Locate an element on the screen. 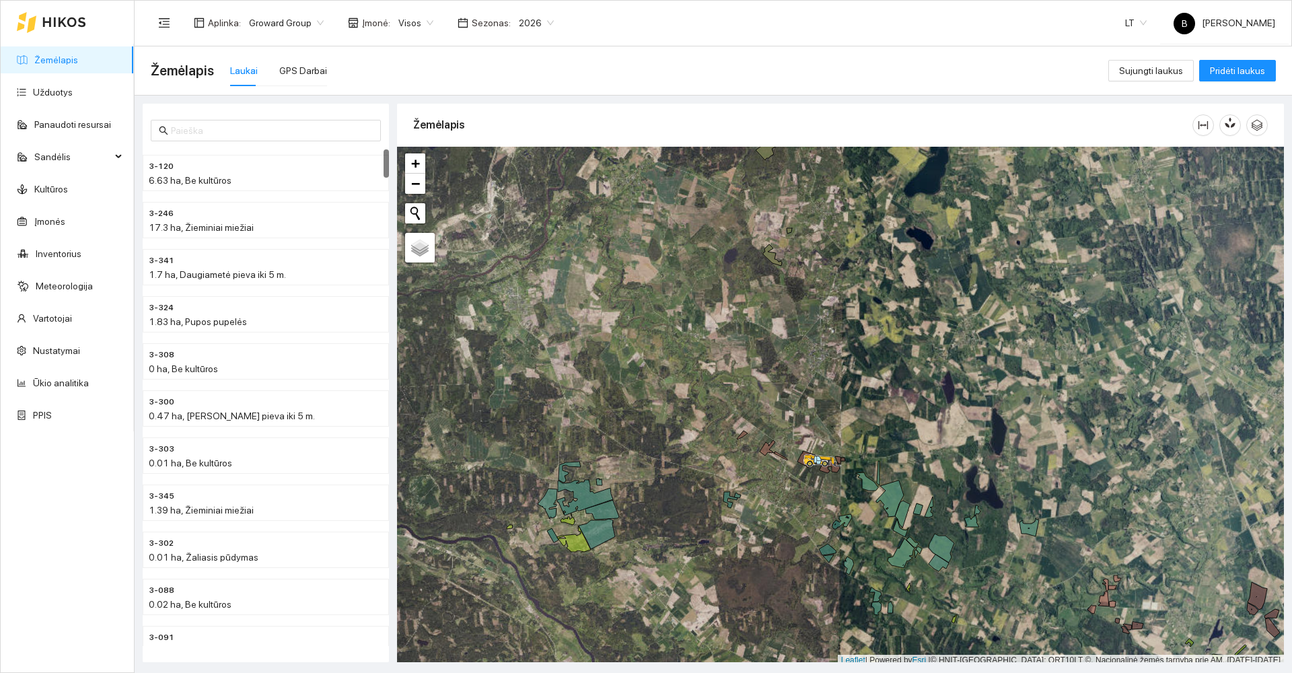  span: calendar is located at coordinates (463, 23).